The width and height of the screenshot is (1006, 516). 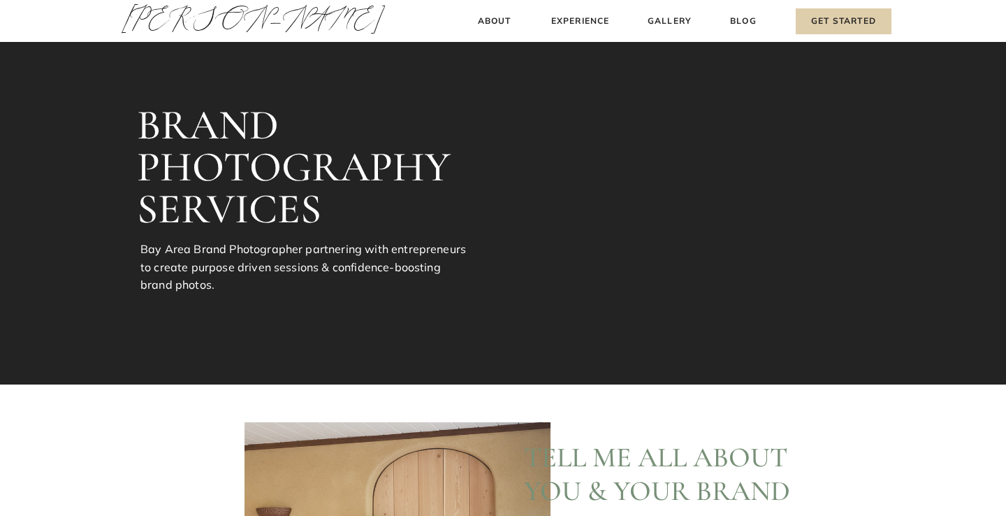 I want to click on h3: Gallery, so click(x=669, y=21).